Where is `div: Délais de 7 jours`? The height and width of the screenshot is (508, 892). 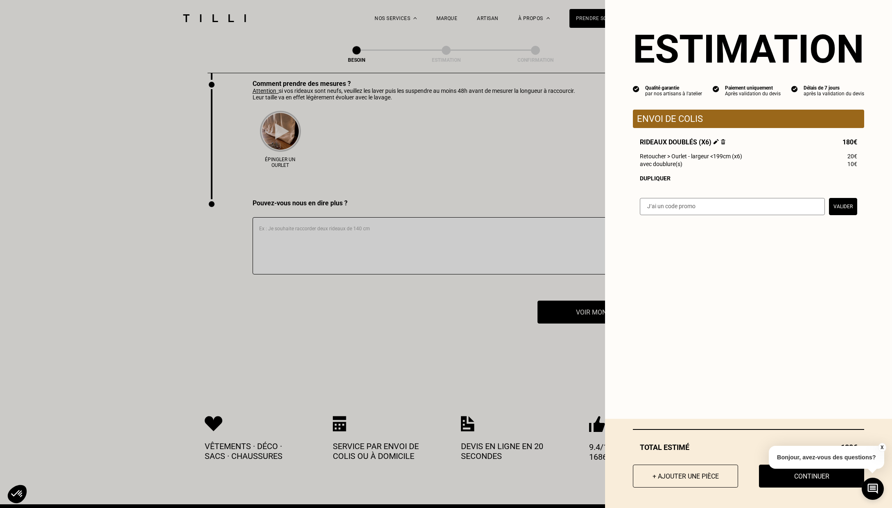 div: Délais de 7 jours is located at coordinates (833, 88).